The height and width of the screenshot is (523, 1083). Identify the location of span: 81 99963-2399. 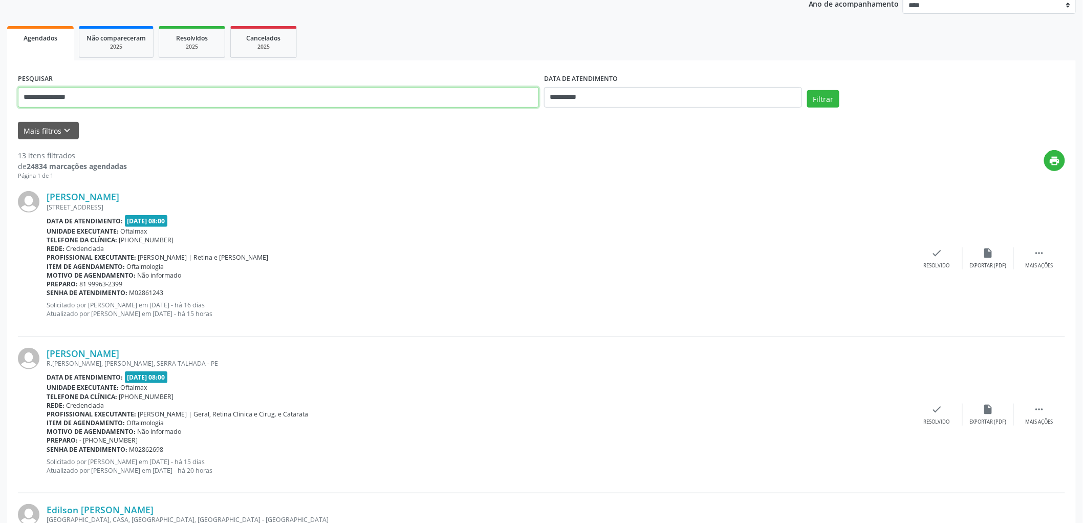
(101, 284).